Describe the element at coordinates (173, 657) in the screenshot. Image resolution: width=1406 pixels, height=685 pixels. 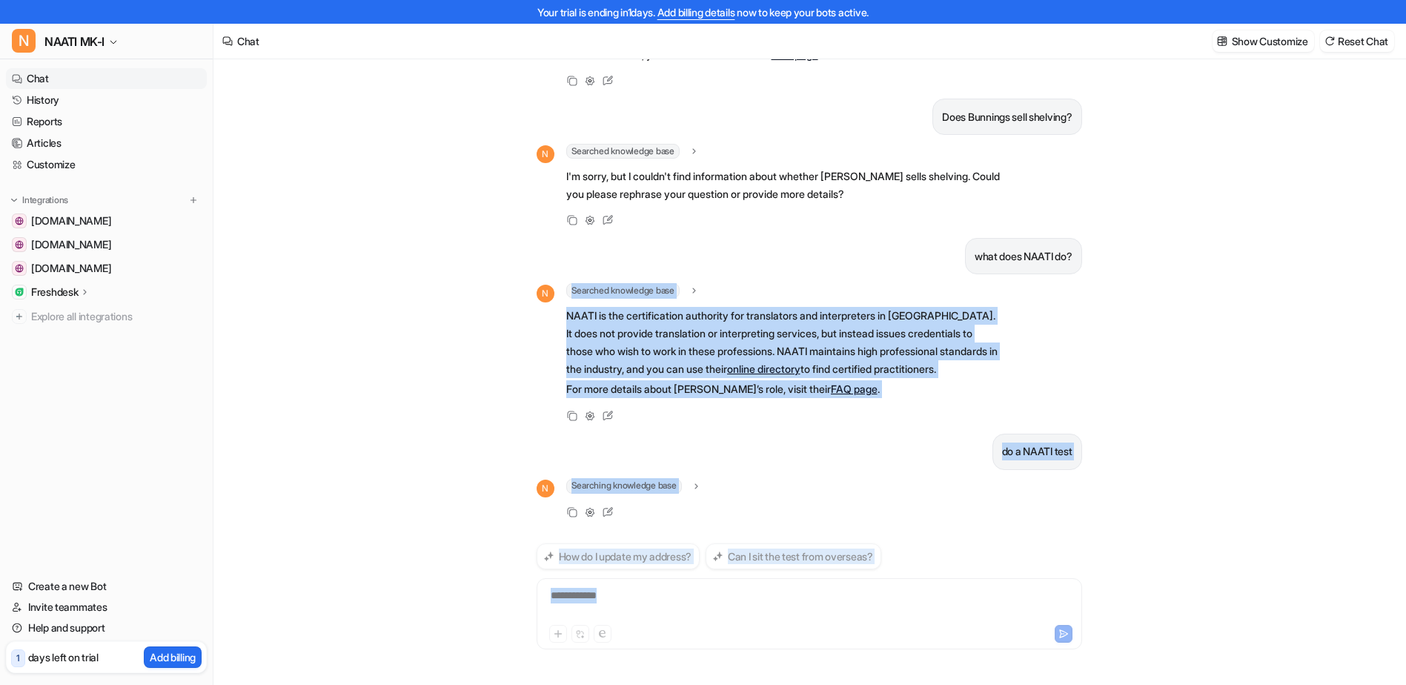
I see `button: Add billing` at that location.